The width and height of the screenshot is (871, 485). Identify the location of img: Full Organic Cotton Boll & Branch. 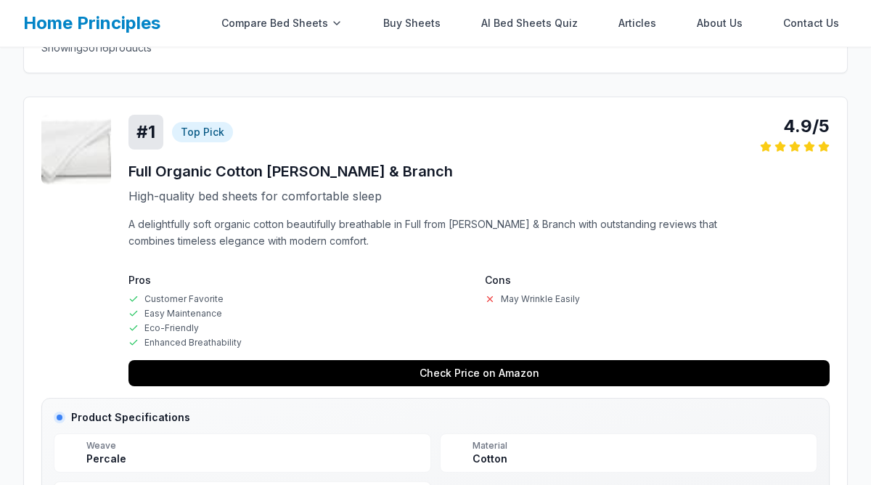
(76, 150).